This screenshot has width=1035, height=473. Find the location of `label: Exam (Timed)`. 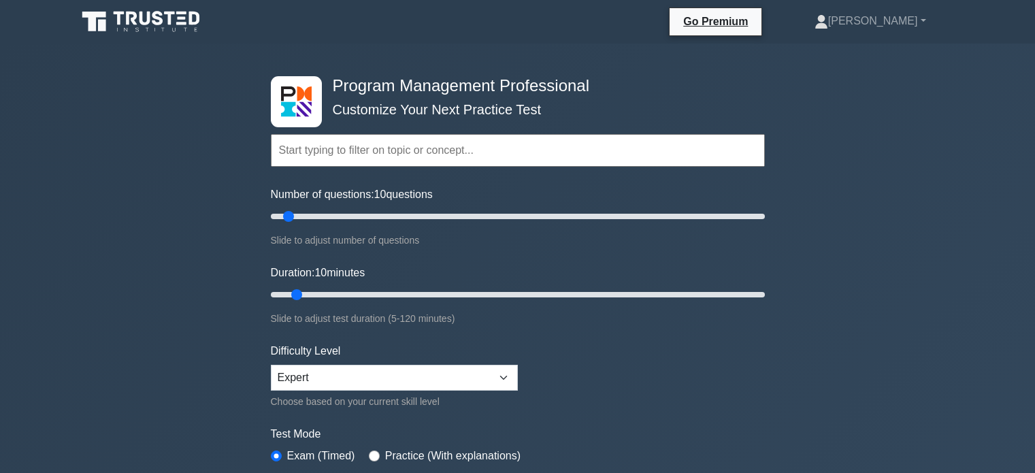

label: Exam (Timed) is located at coordinates (321, 456).